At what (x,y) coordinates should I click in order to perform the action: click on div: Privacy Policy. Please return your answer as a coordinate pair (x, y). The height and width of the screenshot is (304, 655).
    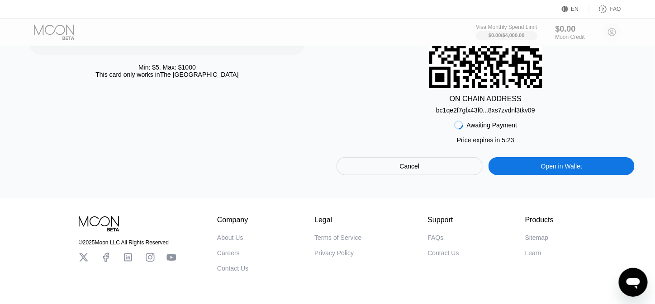
    Looking at the image, I should click on (334, 253).